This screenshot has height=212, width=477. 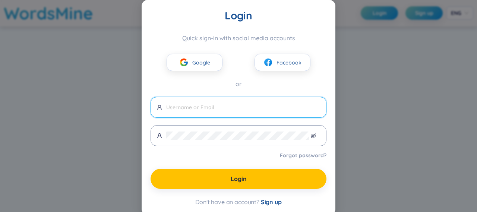 I want to click on input: Username or Email, so click(x=243, y=107).